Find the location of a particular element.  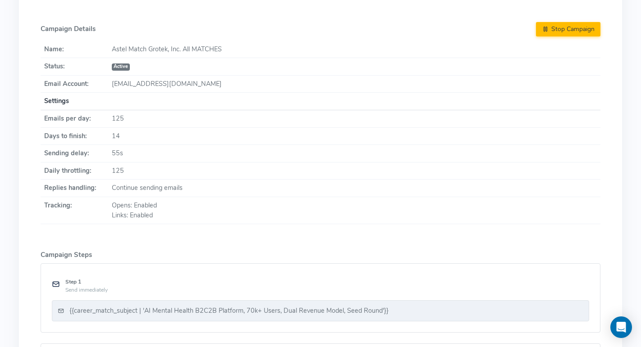

th: Status: is located at coordinates (74, 67).